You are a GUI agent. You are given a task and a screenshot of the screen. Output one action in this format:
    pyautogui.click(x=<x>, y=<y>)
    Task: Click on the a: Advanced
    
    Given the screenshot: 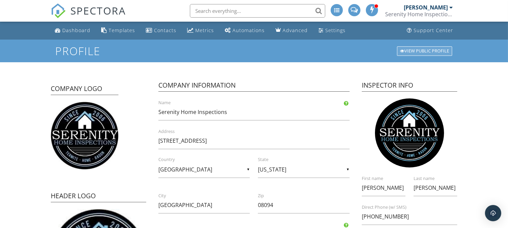 What is the action you would take?
    pyautogui.click(x=292, y=30)
    